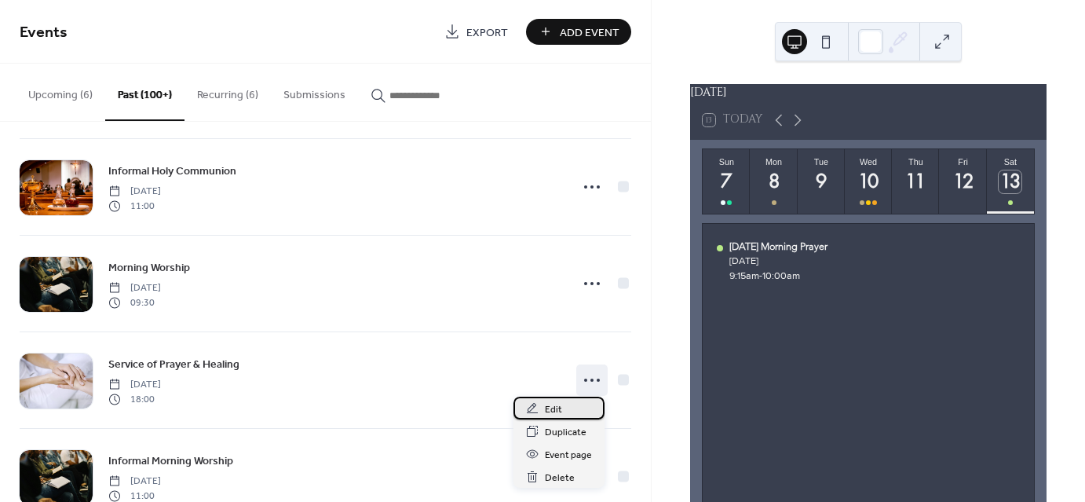 The height and width of the screenshot is (502, 1085). Describe the element at coordinates (487, 32) in the screenshot. I see `span: Export` at that location.